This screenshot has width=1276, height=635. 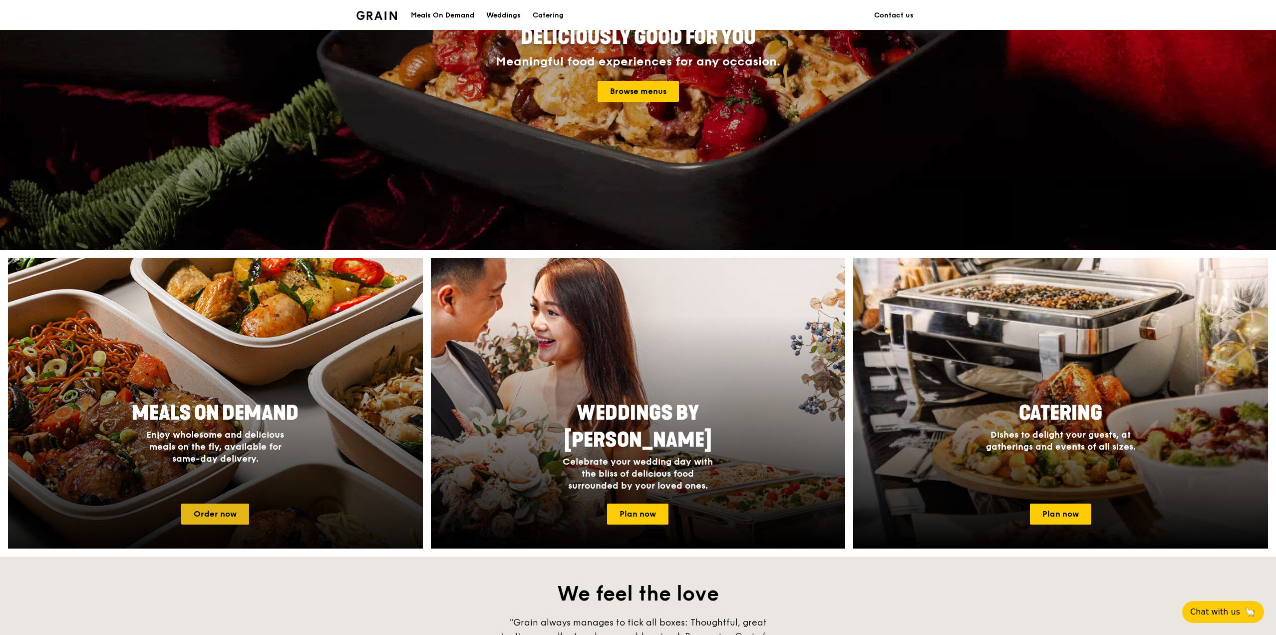 What do you see at coordinates (215, 403) in the screenshot?
I see `a: Meals On DemandEnjoy wholesome and delicious meals on the fly, available for same-day delivery.Or...` at bounding box center [215, 403].